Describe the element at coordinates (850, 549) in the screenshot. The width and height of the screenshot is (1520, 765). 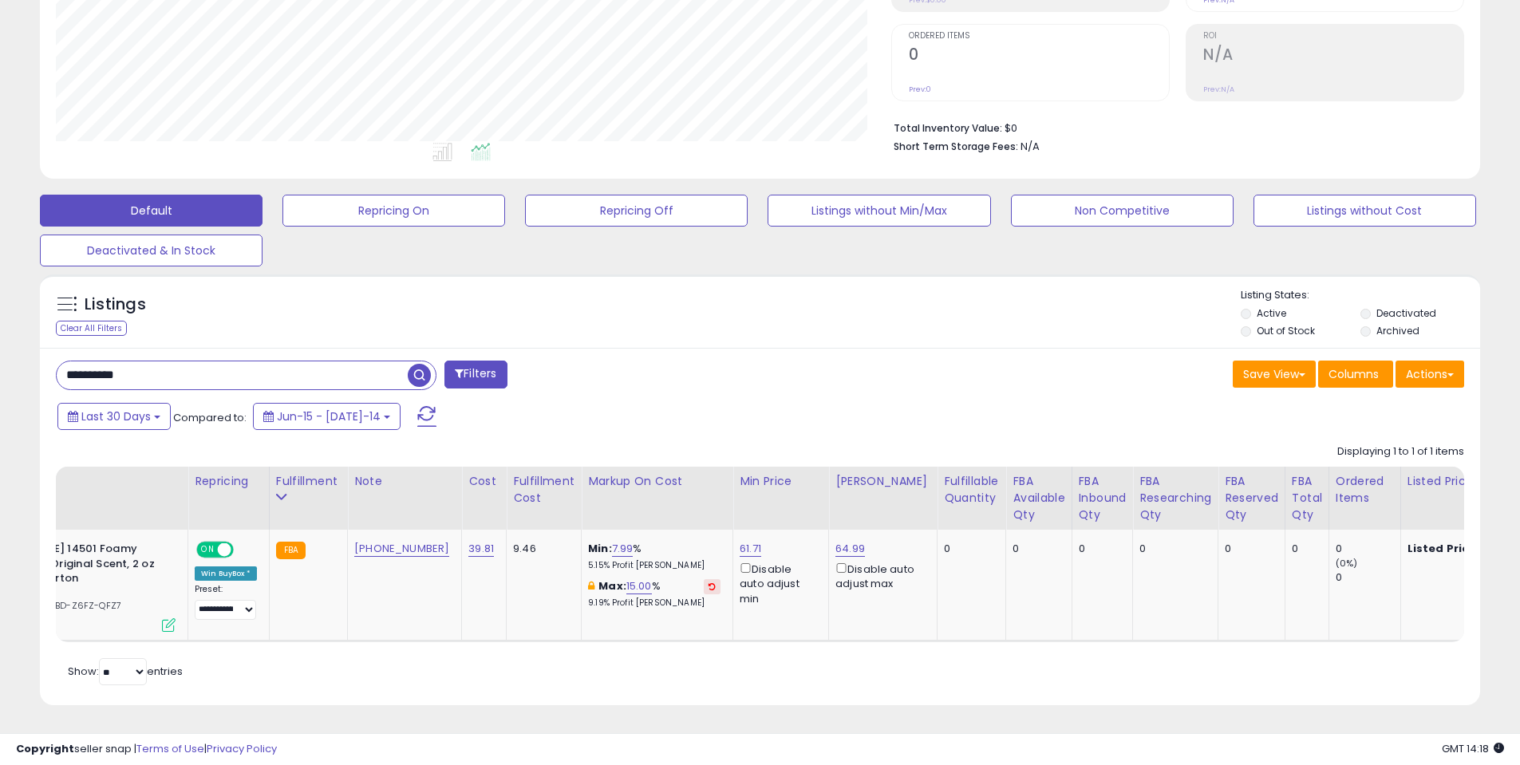
I see `a: 64.99` at that location.